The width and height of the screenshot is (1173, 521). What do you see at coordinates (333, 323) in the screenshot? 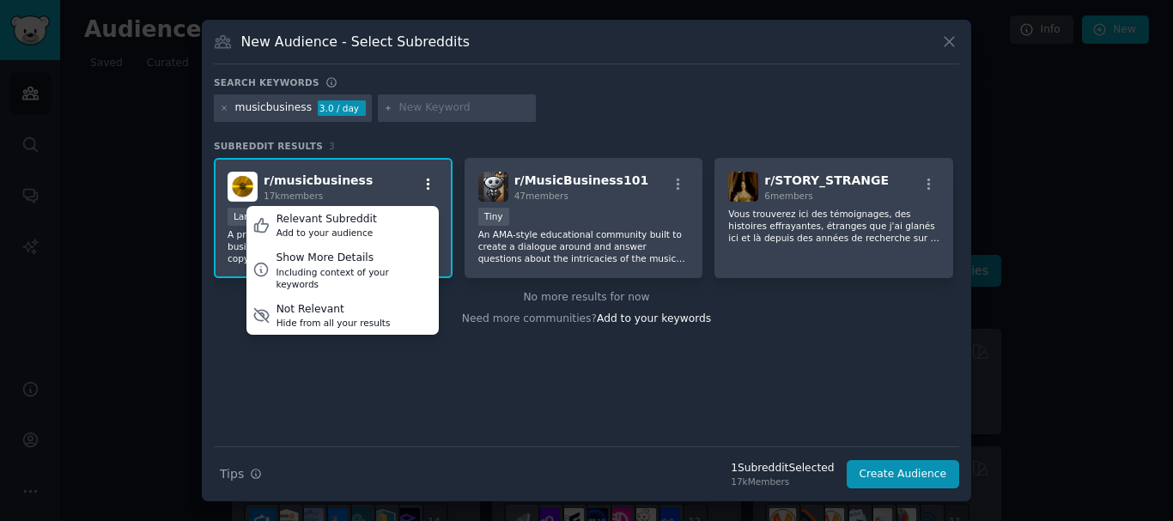
I see `div: Hide from all your results` at bounding box center [333, 323].